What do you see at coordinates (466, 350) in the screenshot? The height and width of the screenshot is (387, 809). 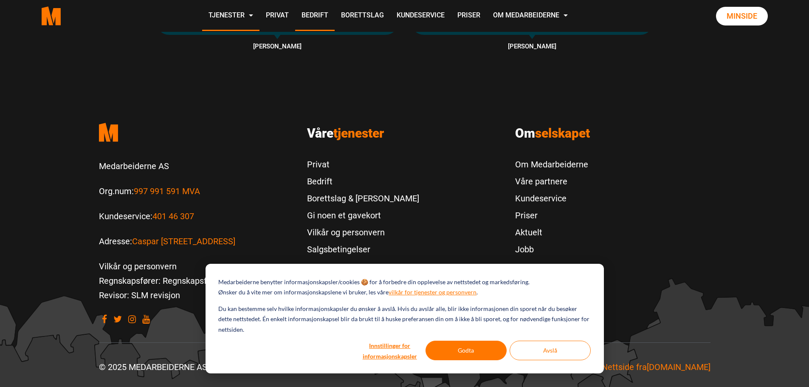 I see `button: Godta` at bounding box center [466, 350].